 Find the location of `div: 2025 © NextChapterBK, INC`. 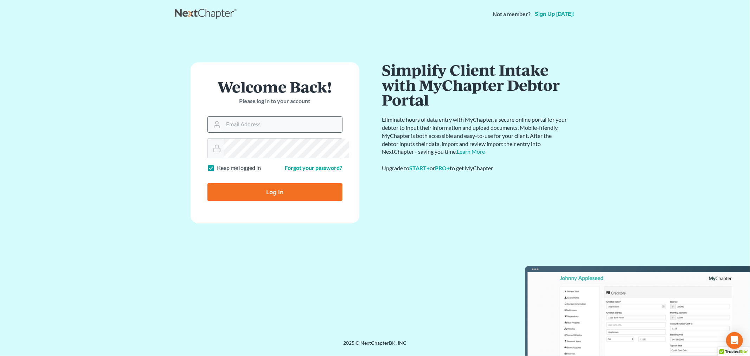

div: 2025 © NextChapterBK, INC is located at coordinates (375, 346).